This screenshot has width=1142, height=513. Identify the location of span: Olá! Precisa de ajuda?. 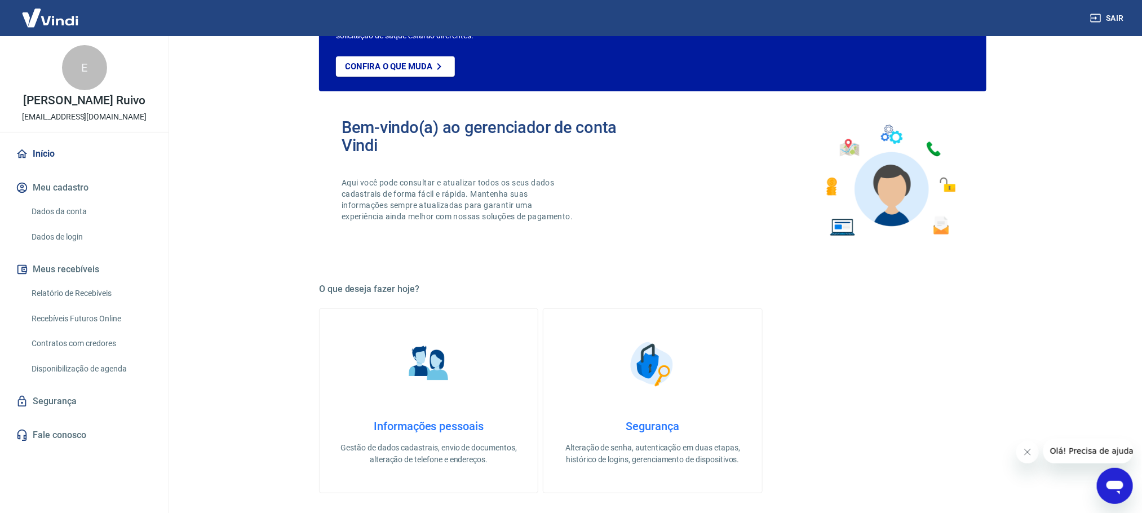
(51, 12).